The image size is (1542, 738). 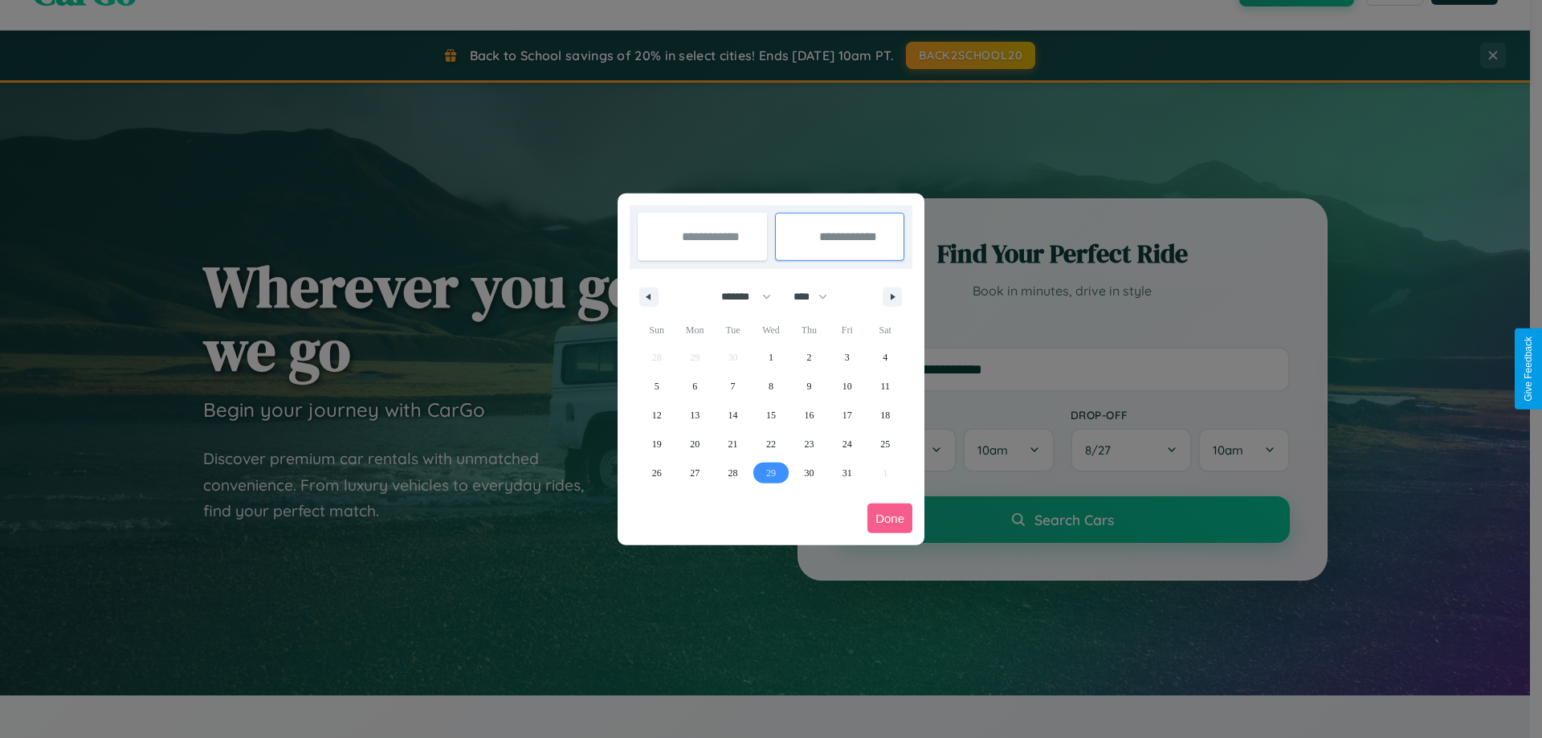 I want to click on span: 22, so click(x=771, y=444).